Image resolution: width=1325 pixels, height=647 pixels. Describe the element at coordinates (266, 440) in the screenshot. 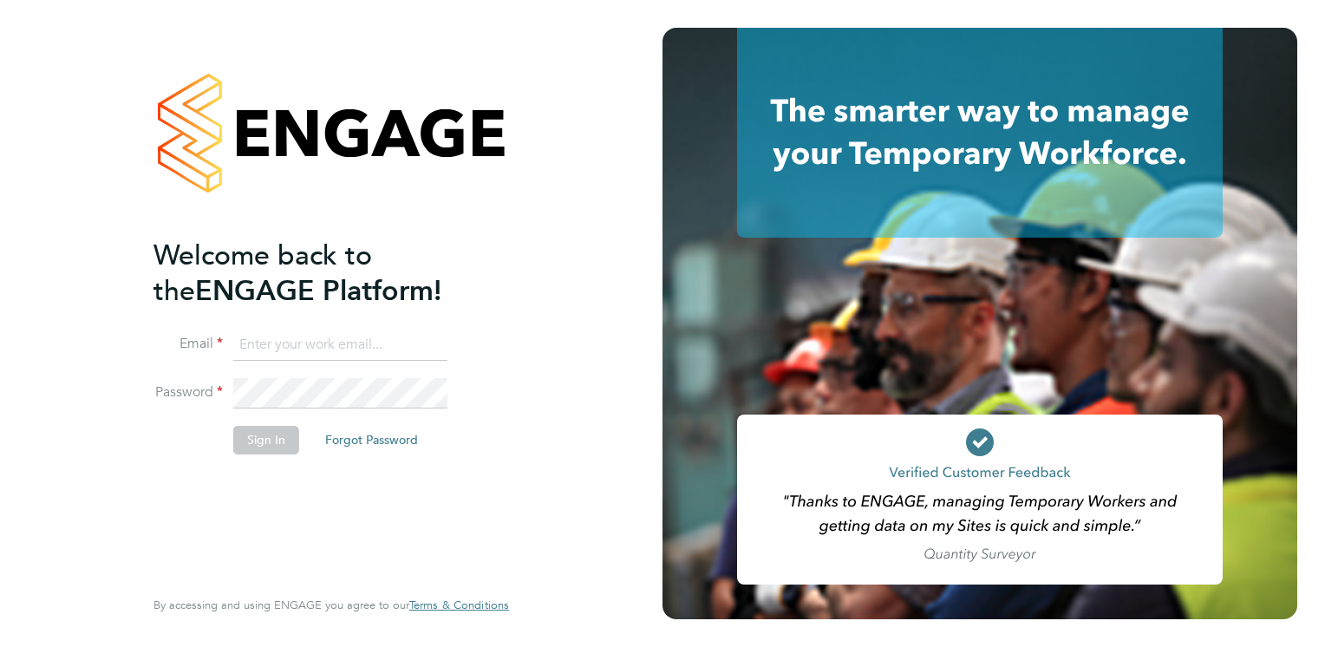

I see `button: Sign In` at that location.